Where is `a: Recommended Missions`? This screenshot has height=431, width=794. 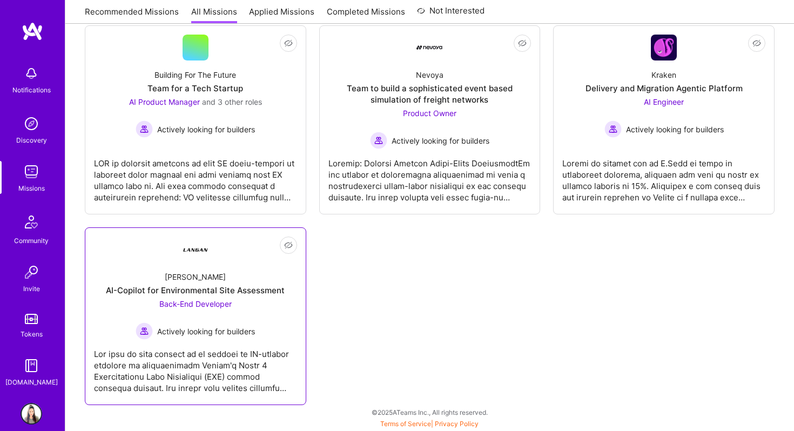
a: Recommended Missions is located at coordinates (132, 15).